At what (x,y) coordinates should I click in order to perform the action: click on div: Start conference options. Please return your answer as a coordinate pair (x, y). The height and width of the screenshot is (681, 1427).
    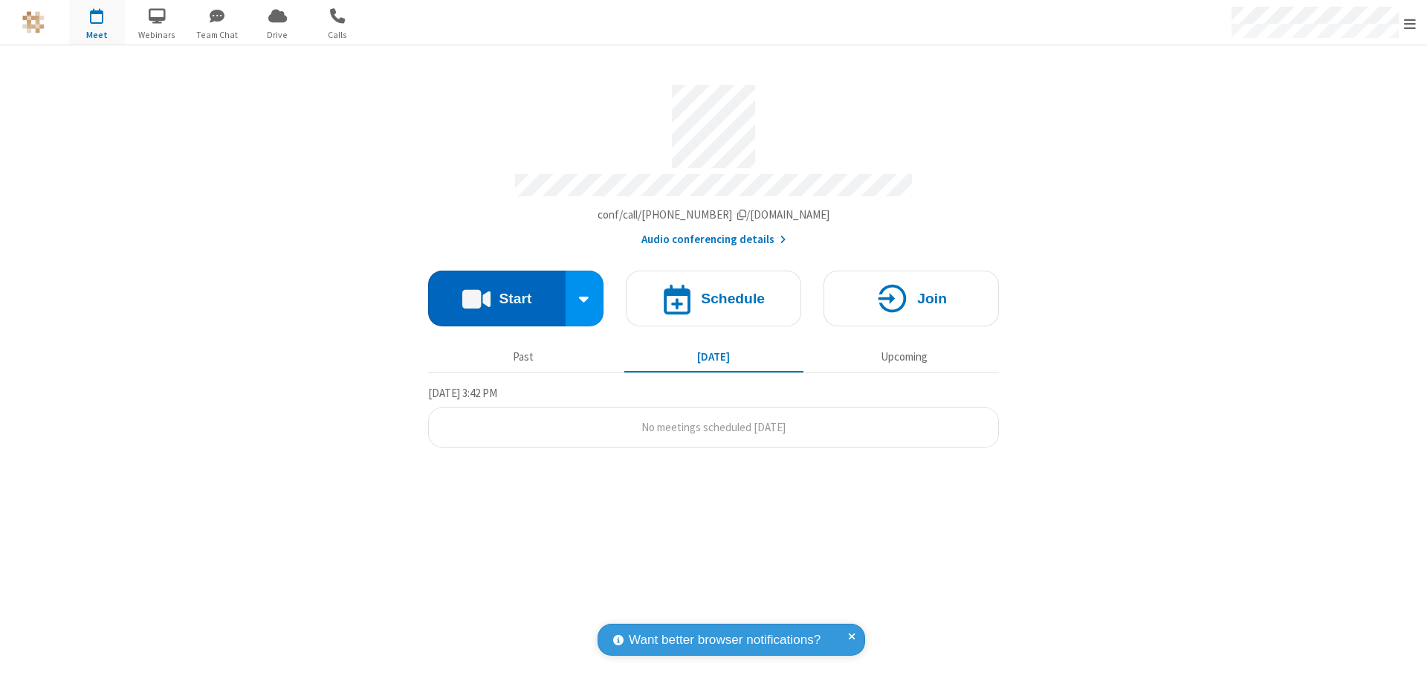
    Looking at the image, I should click on (585, 298).